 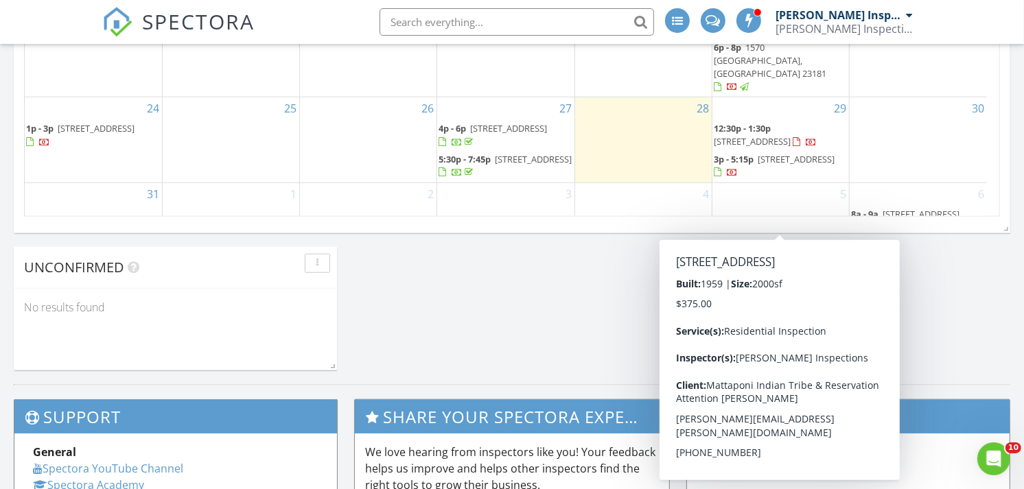 What do you see at coordinates (93, 210) in the screenshot?
I see `td: Go to August 31, 2025` at bounding box center [93, 210].